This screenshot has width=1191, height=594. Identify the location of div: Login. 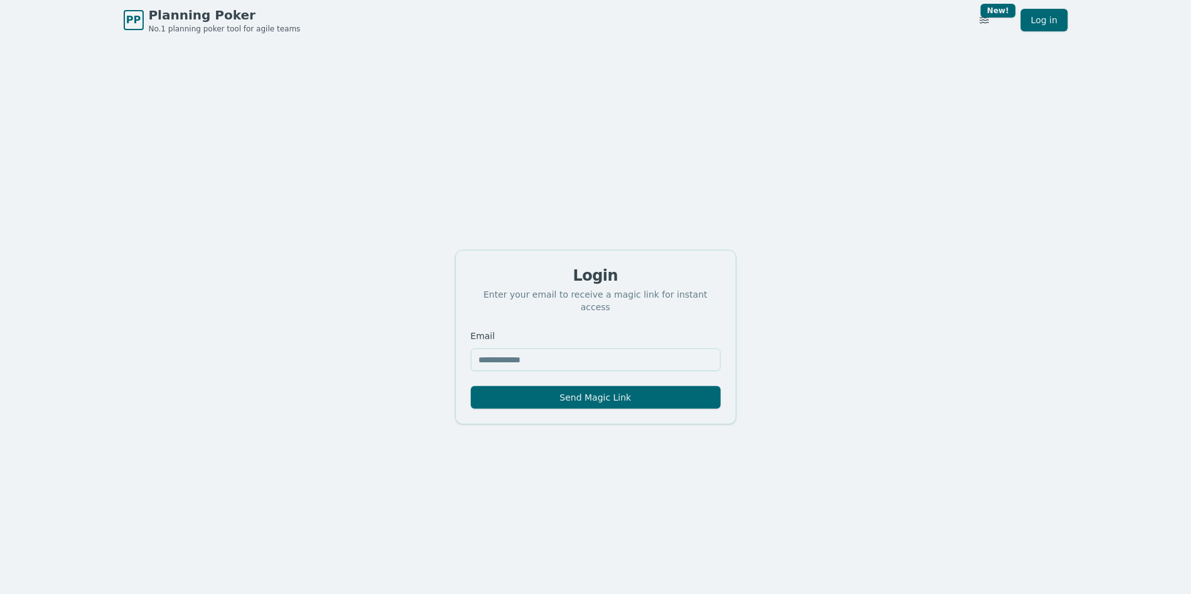
(596, 276).